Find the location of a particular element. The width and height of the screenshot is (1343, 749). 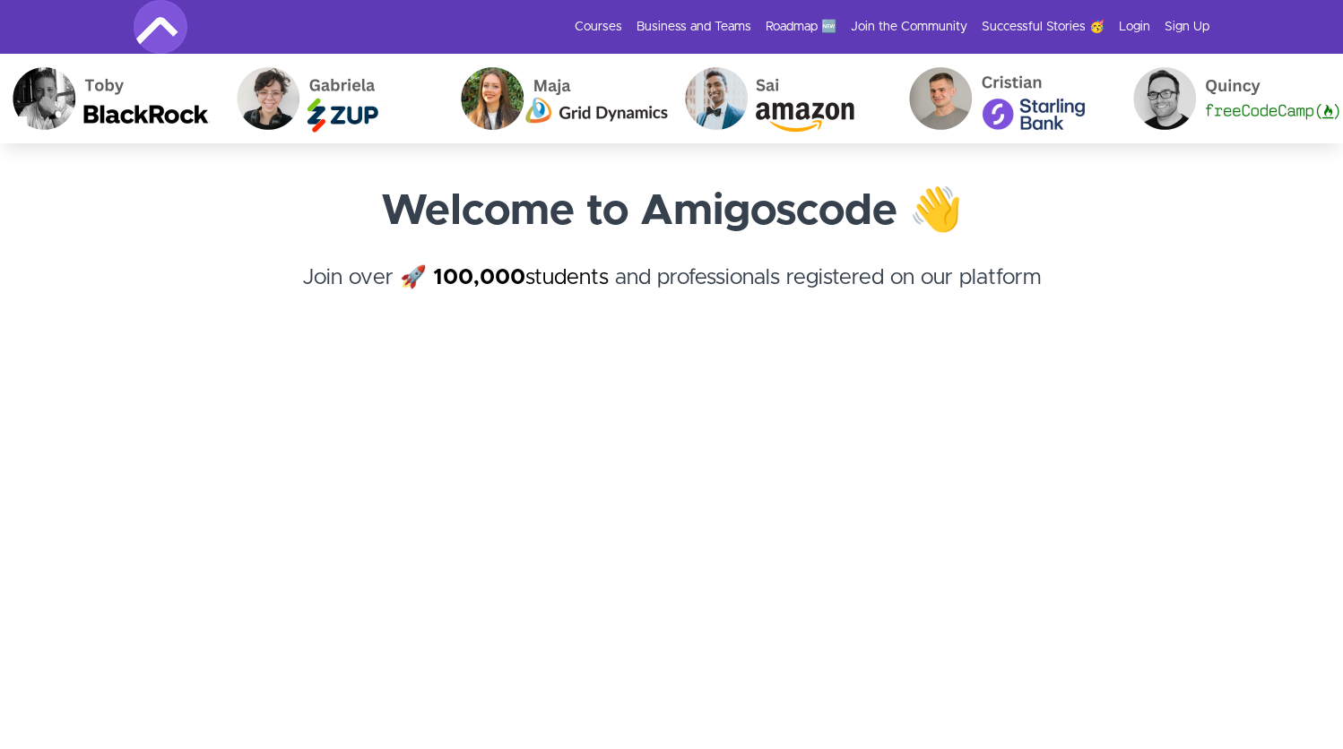

a: Successful Stories 🥳 is located at coordinates (1043, 27).